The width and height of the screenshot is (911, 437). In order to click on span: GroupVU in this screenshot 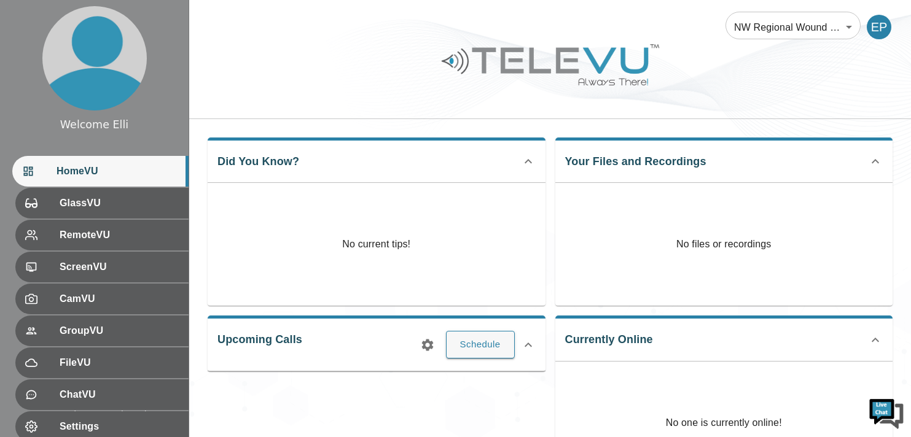, I will do `click(119, 331)`.